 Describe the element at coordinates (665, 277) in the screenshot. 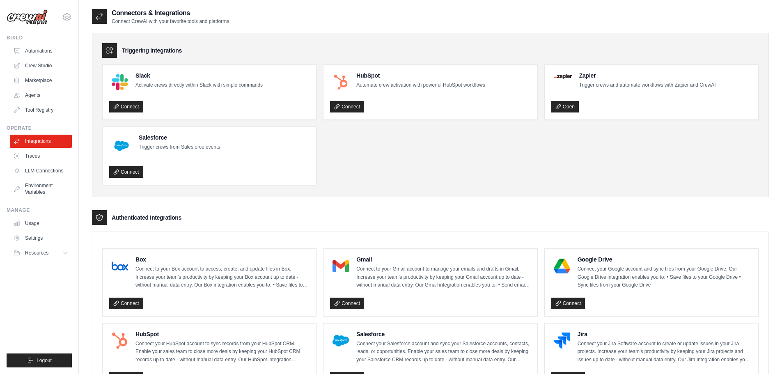

I see `p: Connect your Google account and sync files from your Google Drive. Our Google Drive integration e...` at that location.